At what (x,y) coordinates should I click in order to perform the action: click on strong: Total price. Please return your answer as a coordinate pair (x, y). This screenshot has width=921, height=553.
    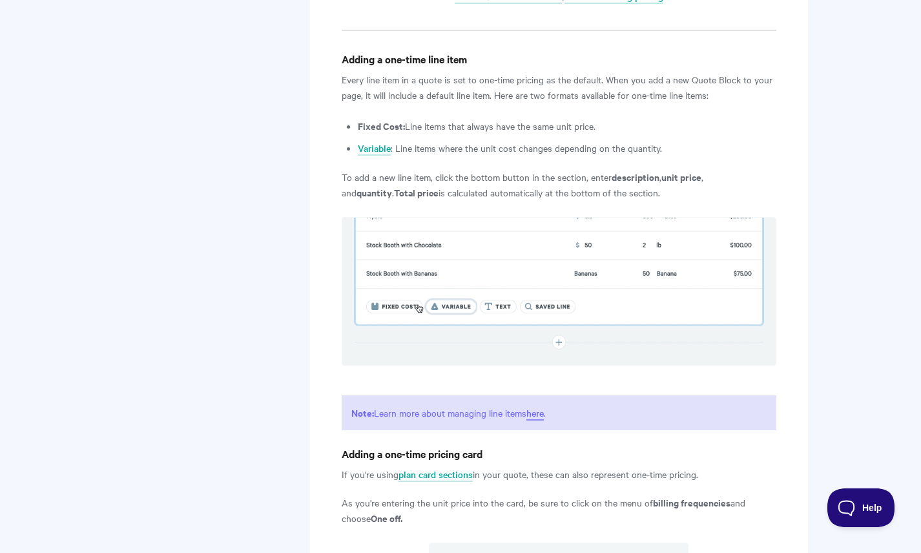
    Looking at the image, I should click on (416, 192).